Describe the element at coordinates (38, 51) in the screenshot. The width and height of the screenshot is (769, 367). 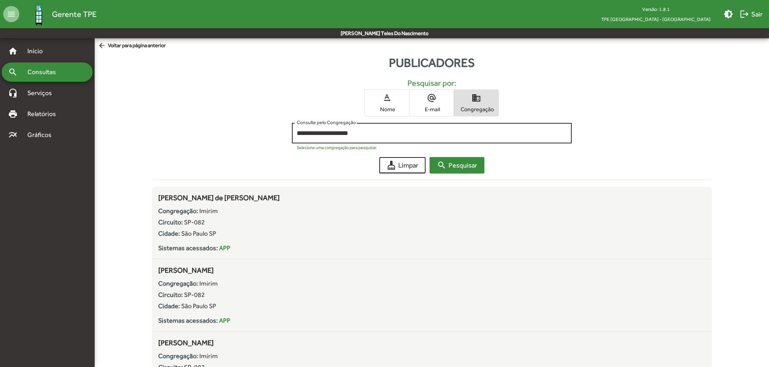
I see `span: Início` at that location.